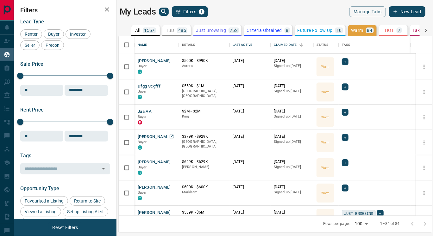 The height and width of the screenshot is (236, 433). Describe the element at coordinates (359, 214) in the screenshot. I see `span: JUST BROWSING` at that location.